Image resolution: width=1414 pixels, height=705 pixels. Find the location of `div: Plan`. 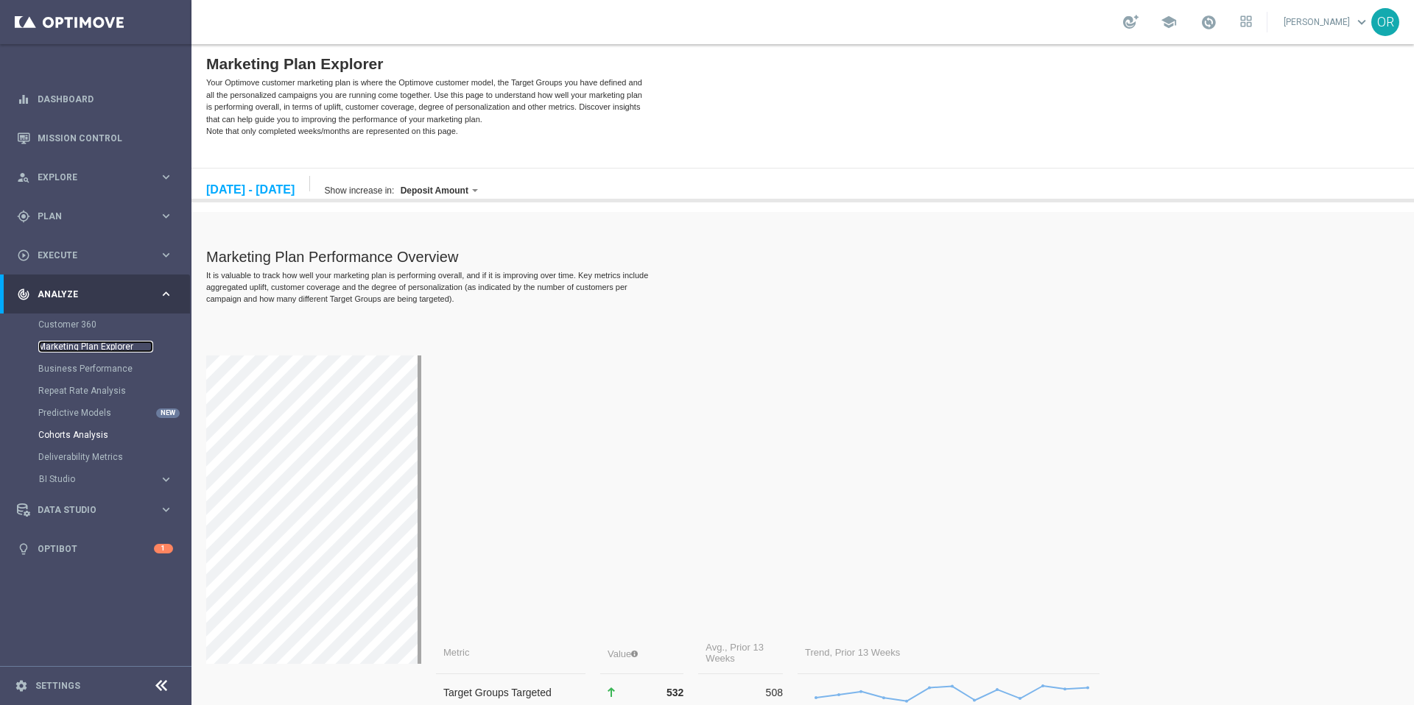

div: Plan is located at coordinates (88, 216).